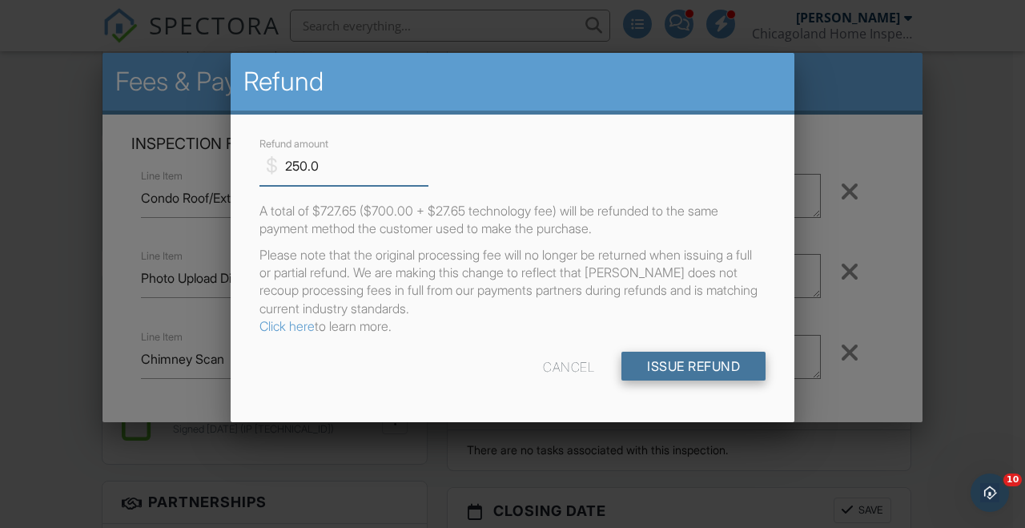 The image size is (1025, 528). Describe the element at coordinates (294, 144) in the screenshot. I see `label: Refund amount` at that location.